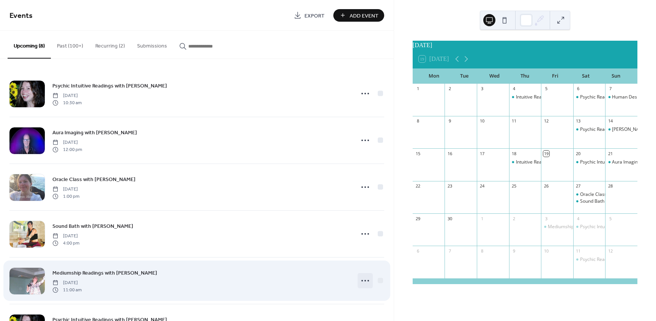 Image resolution: width=656 pixels, height=321 pixels. What do you see at coordinates (450, 186) in the screenshot?
I see `div: 23` at bounding box center [450, 186].